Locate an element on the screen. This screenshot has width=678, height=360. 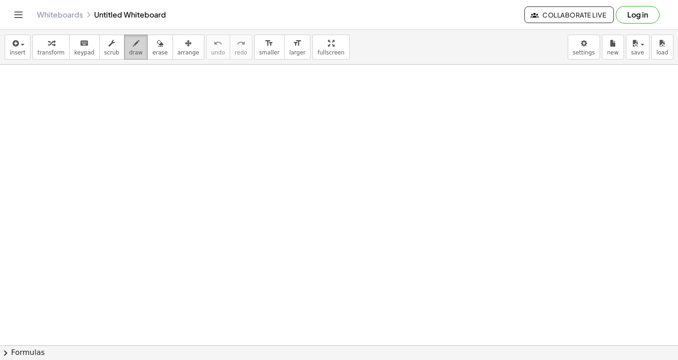
button: scrub is located at coordinates (112, 47).